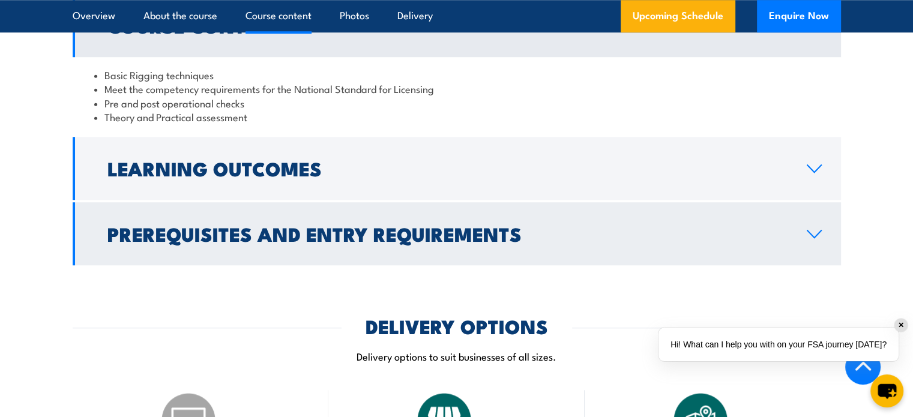  I want to click on h2: Prerequisites and Entry Requirements, so click(447, 233).